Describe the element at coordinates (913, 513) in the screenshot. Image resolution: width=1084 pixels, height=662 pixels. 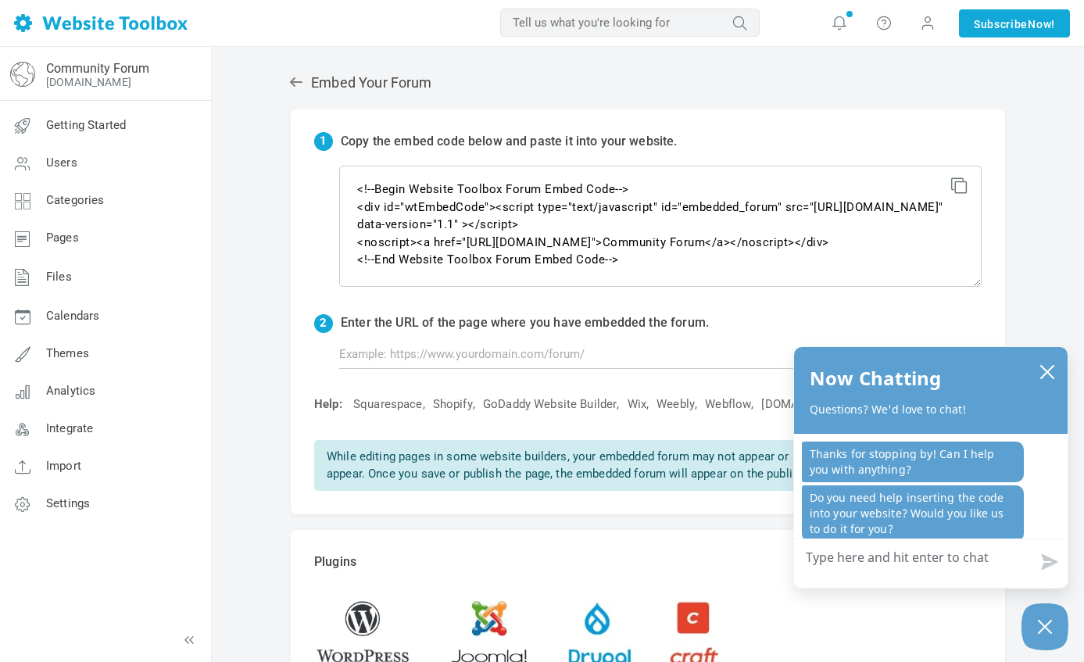
I see `p: Do you need help inserting the code into your website? Would you like us to do it for you?` at that location.